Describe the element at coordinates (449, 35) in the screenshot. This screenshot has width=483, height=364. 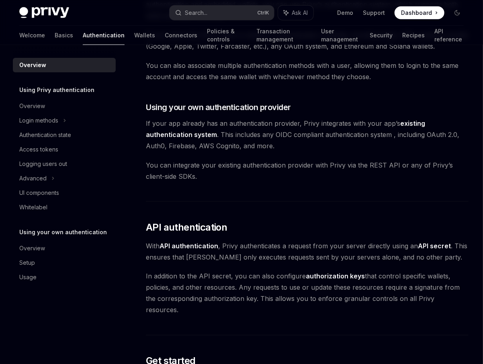
I see `a: API reference` at that location.